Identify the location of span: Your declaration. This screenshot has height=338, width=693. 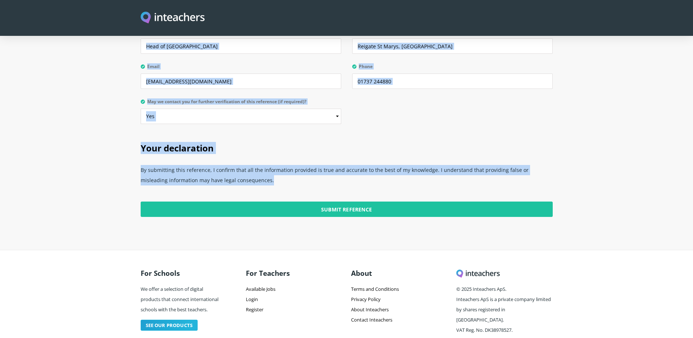
(177, 148).